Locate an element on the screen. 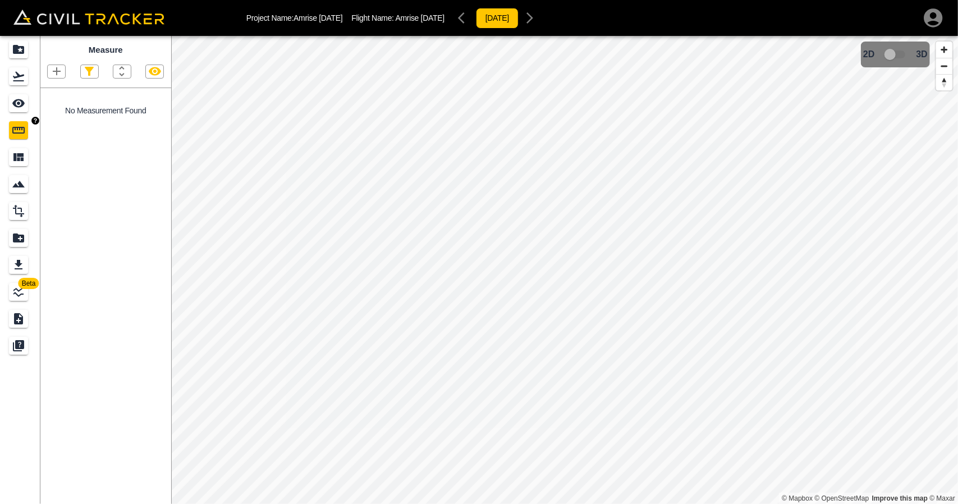  a: Maxar is located at coordinates (942, 498).